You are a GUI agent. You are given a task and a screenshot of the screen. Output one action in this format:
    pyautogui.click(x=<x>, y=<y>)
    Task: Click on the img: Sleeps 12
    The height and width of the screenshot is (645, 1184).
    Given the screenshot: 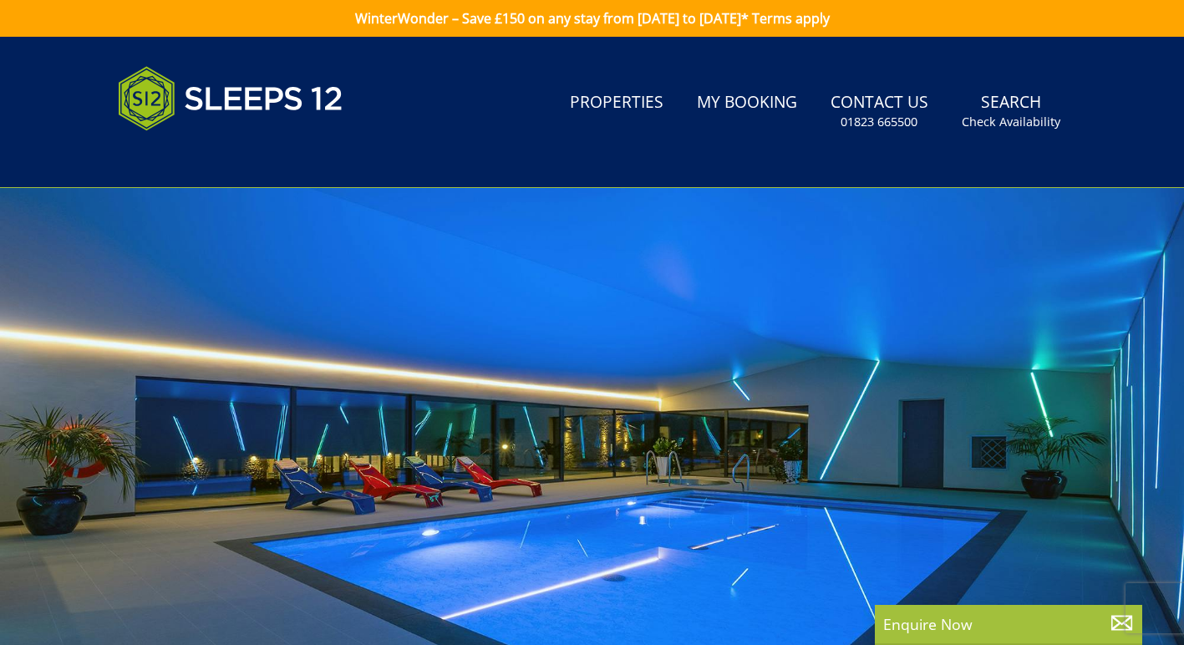 What is the action you would take?
    pyautogui.click(x=231, y=99)
    